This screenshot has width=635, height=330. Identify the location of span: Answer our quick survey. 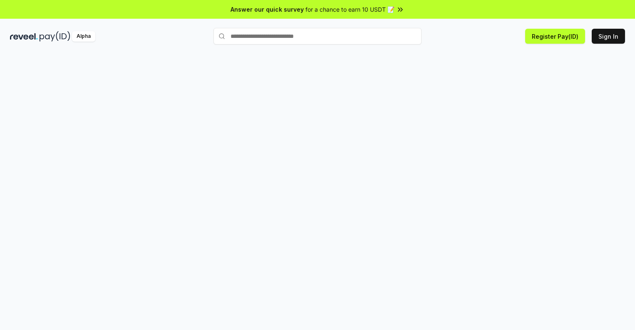
(267, 9).